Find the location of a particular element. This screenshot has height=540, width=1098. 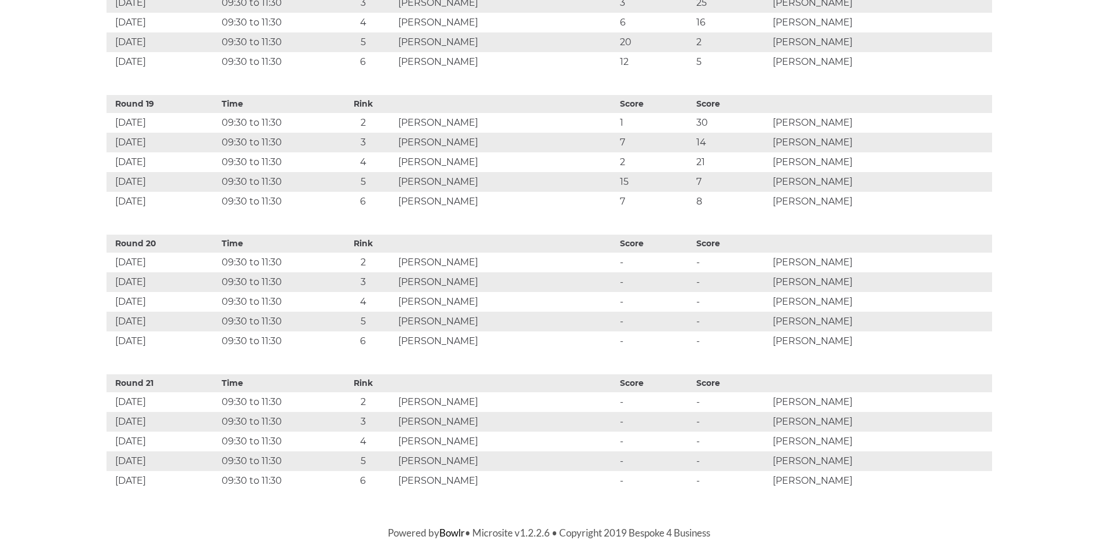

th: Round 19 is located at coordinates (163, 104).